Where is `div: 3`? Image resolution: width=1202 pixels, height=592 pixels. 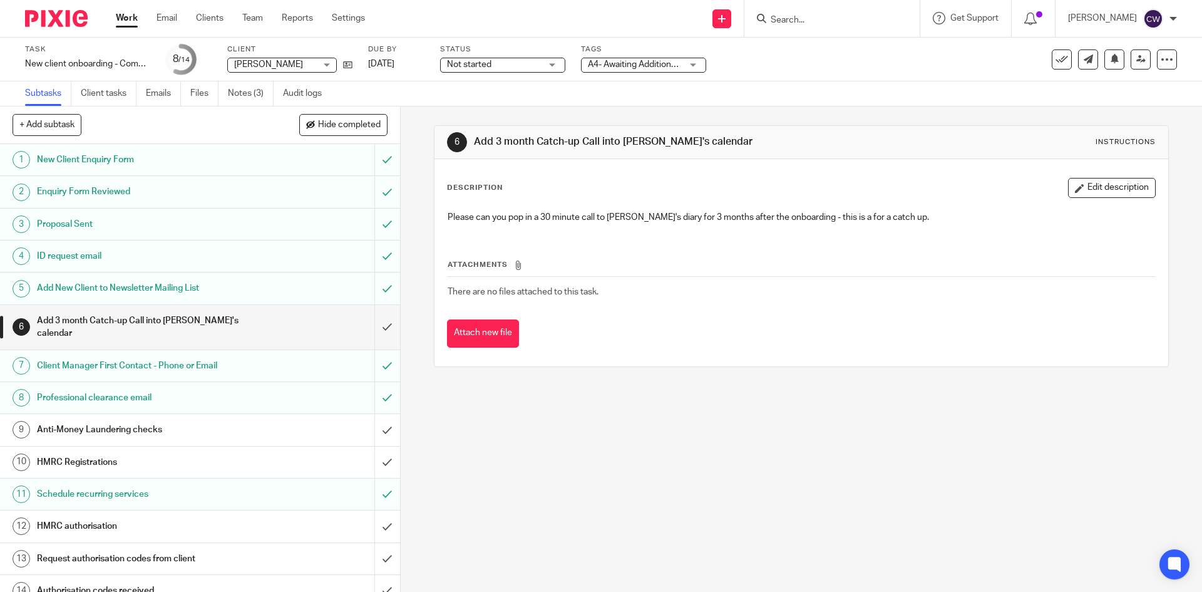 div: 3 is located at coordinates (21, 224).